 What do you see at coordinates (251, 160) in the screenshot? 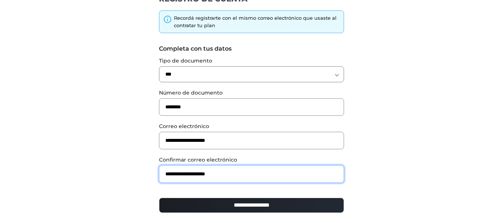
I see `label: Confirmar correo electrónico` at bounding box center [251, 160].